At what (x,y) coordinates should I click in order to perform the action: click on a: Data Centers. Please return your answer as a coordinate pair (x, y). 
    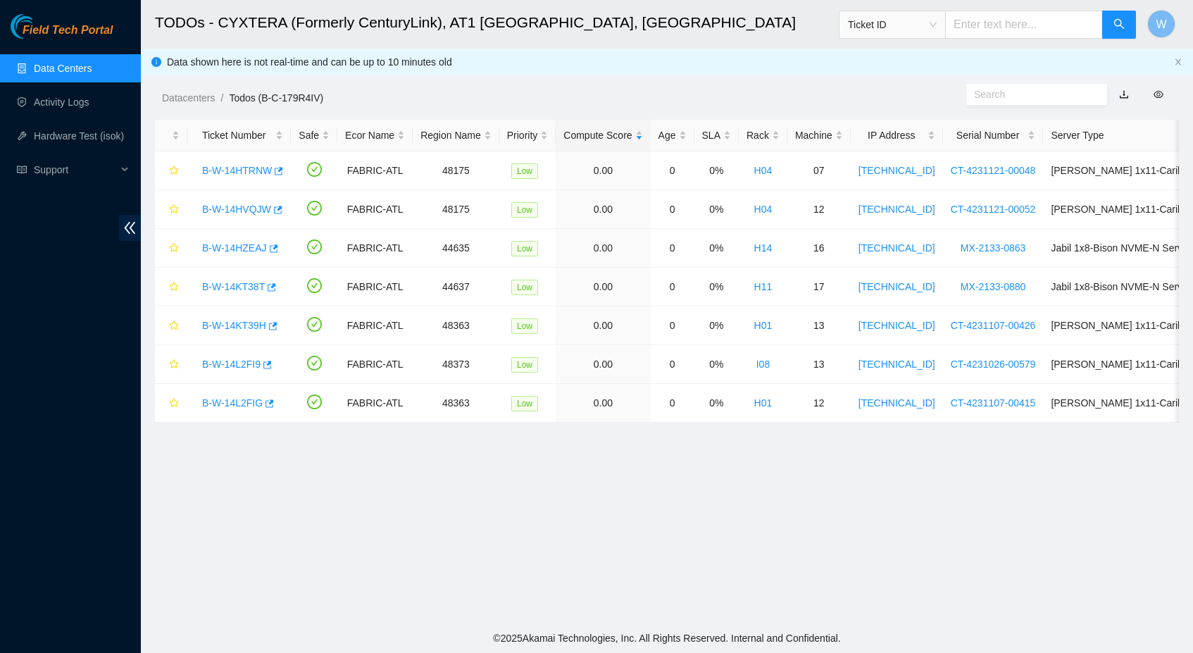
    Looking at the image, I should click on (63, 68).